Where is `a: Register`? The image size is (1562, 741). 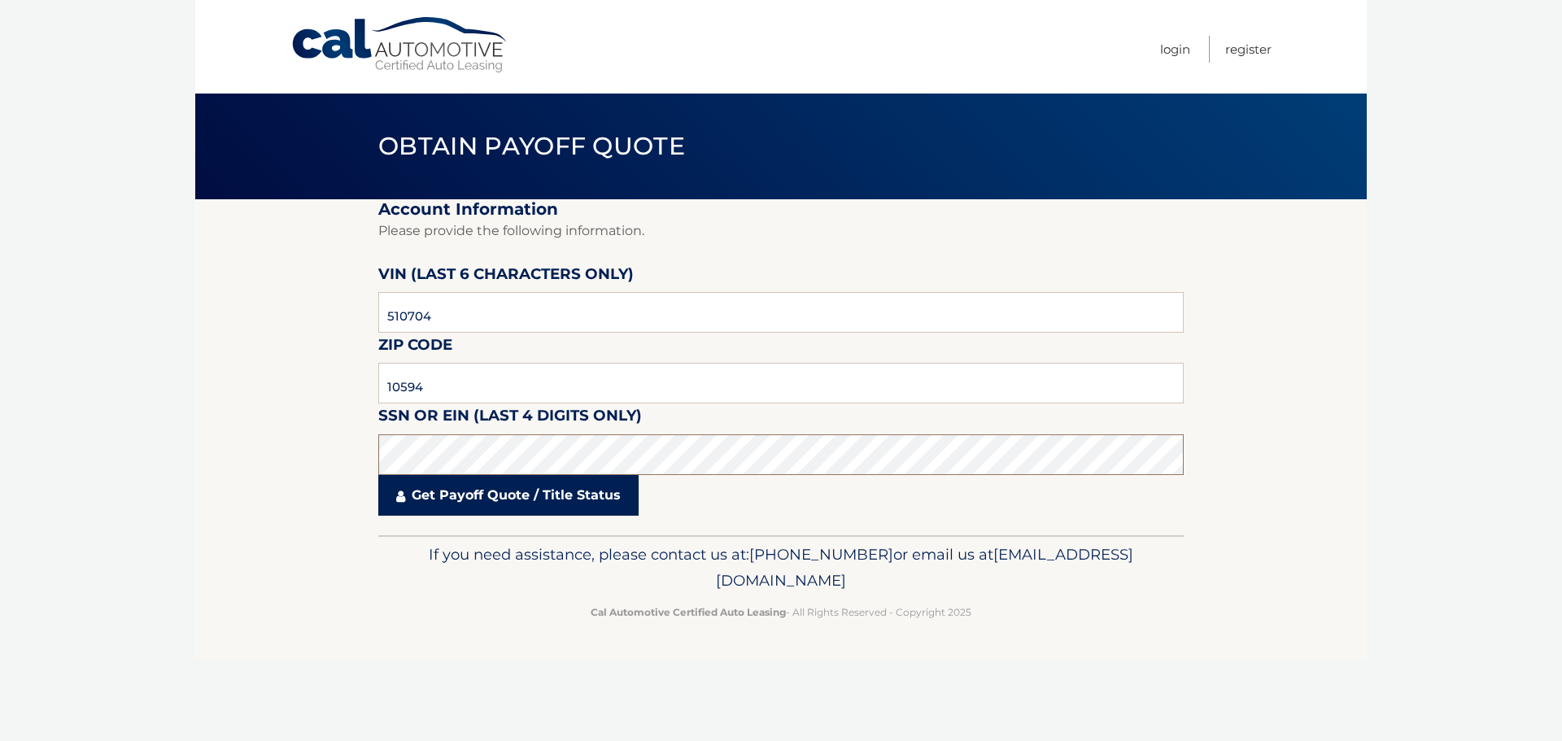
a: Register is located at coordinates (1248, 49).